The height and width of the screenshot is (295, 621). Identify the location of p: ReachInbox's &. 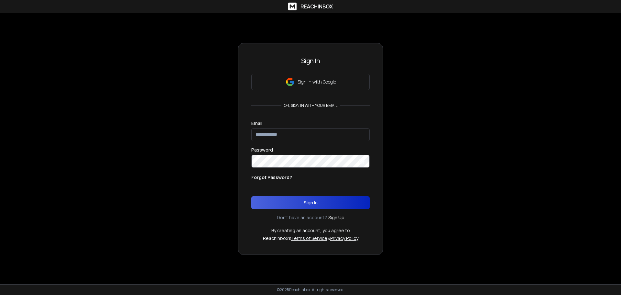
(311, 238).